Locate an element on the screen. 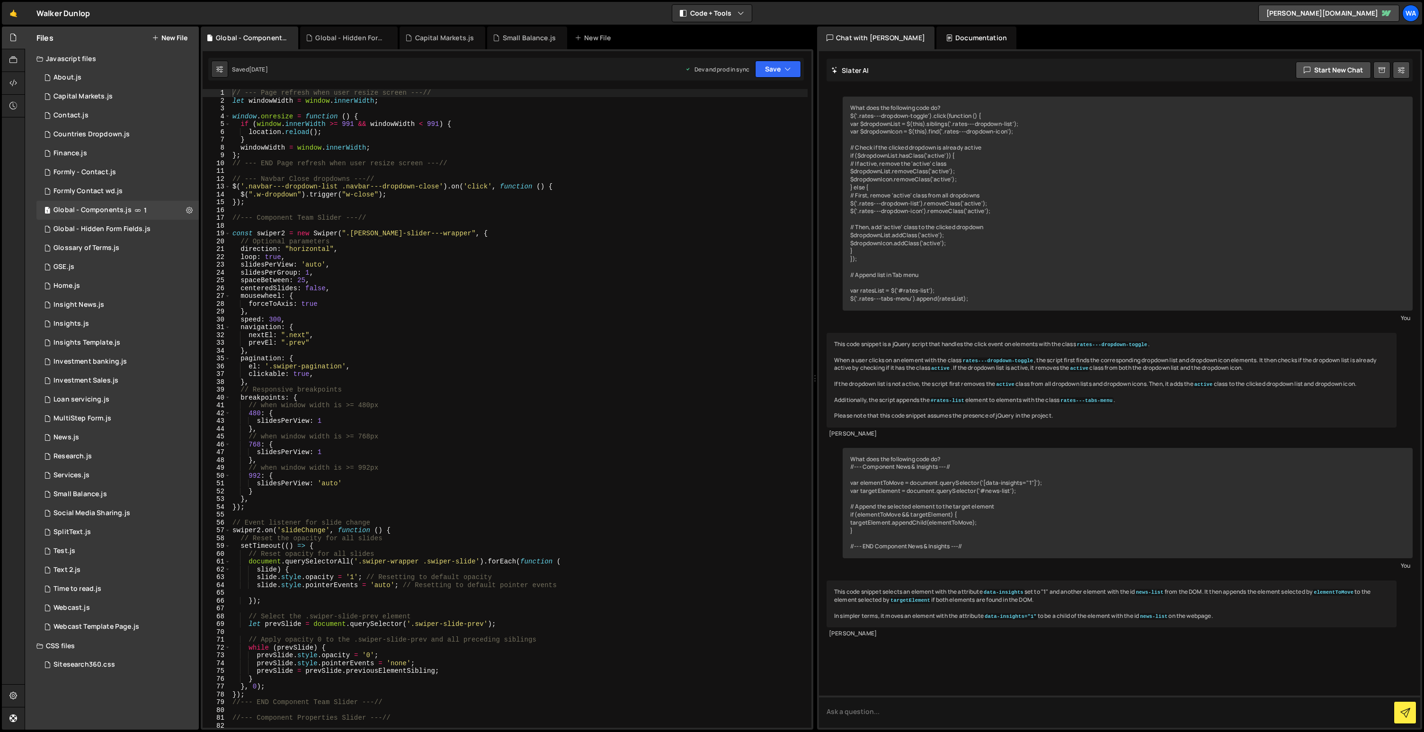  div: 65 is located at coordinates (216, 593).